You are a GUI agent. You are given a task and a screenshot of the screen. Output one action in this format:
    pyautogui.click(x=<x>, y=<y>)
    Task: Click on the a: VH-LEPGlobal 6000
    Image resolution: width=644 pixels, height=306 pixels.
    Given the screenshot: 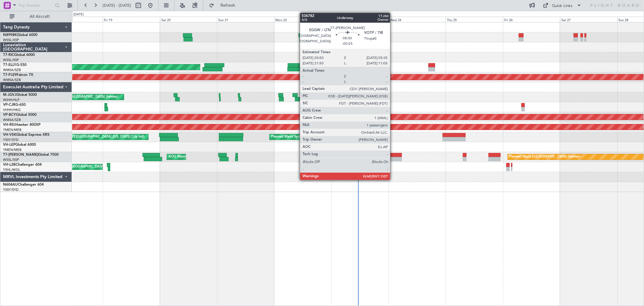 What is the action you would take?
    pyautogui.click(x=19, y=145)
    